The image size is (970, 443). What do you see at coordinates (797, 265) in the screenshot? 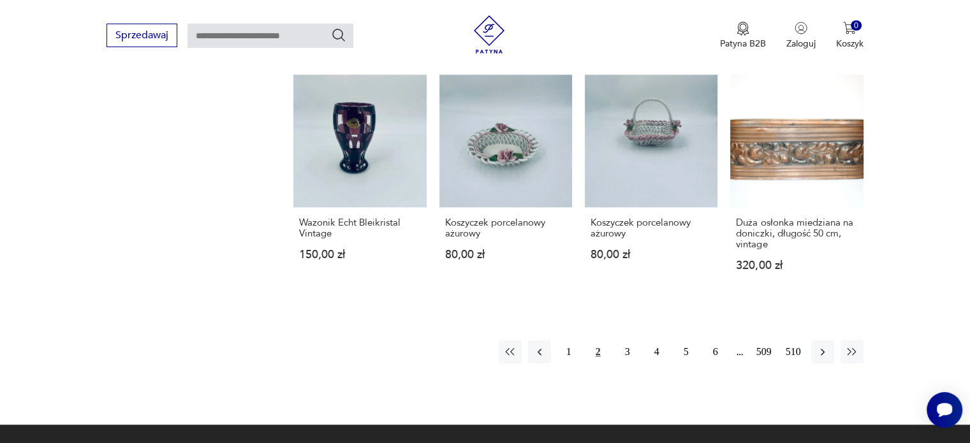
I see `p: 320,00 zł` at bounding box center [797, 265].